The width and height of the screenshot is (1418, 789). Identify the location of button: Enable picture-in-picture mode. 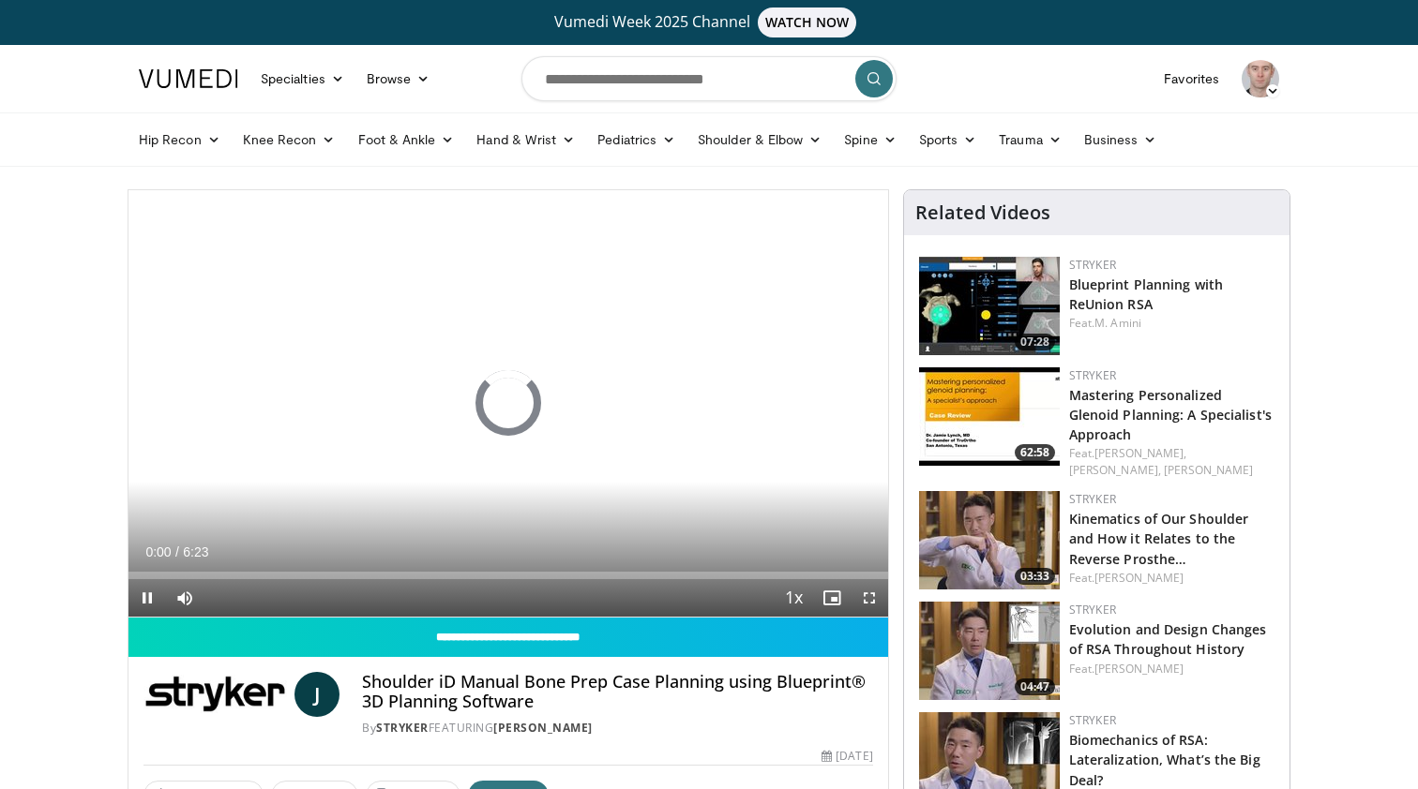
(832, 598).